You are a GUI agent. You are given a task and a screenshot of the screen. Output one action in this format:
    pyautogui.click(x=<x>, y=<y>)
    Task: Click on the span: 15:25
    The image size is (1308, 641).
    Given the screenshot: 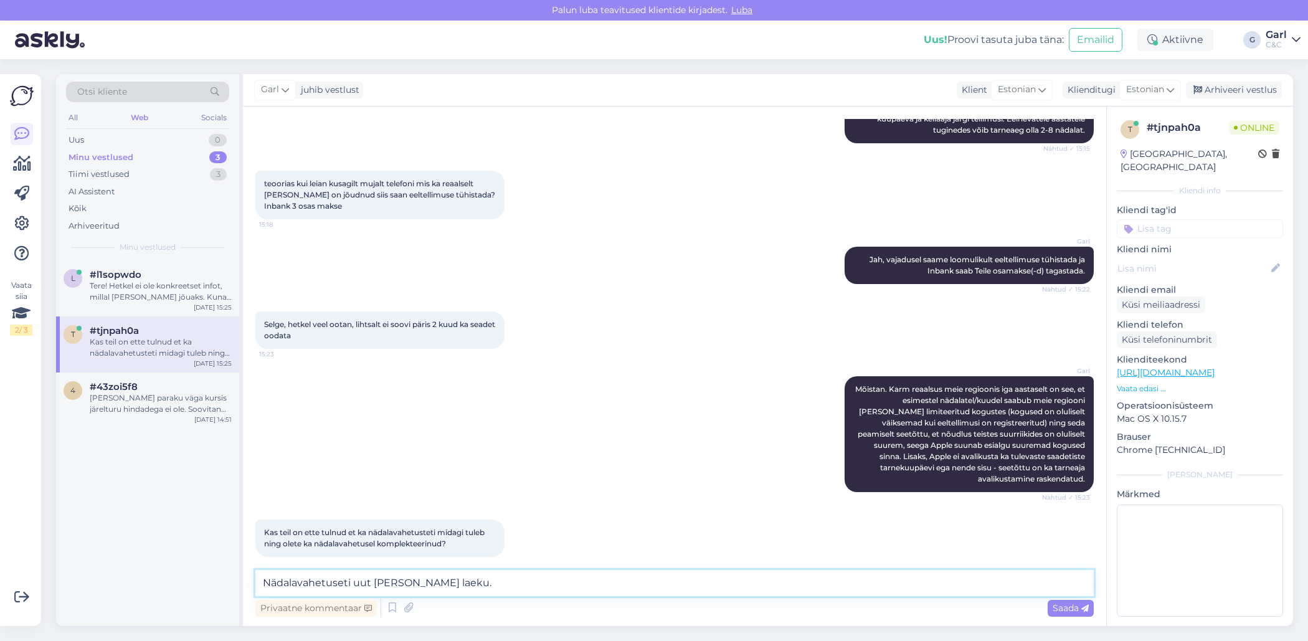 What is the action you would take?
    pyautogui.click(x=282, y=562)
    